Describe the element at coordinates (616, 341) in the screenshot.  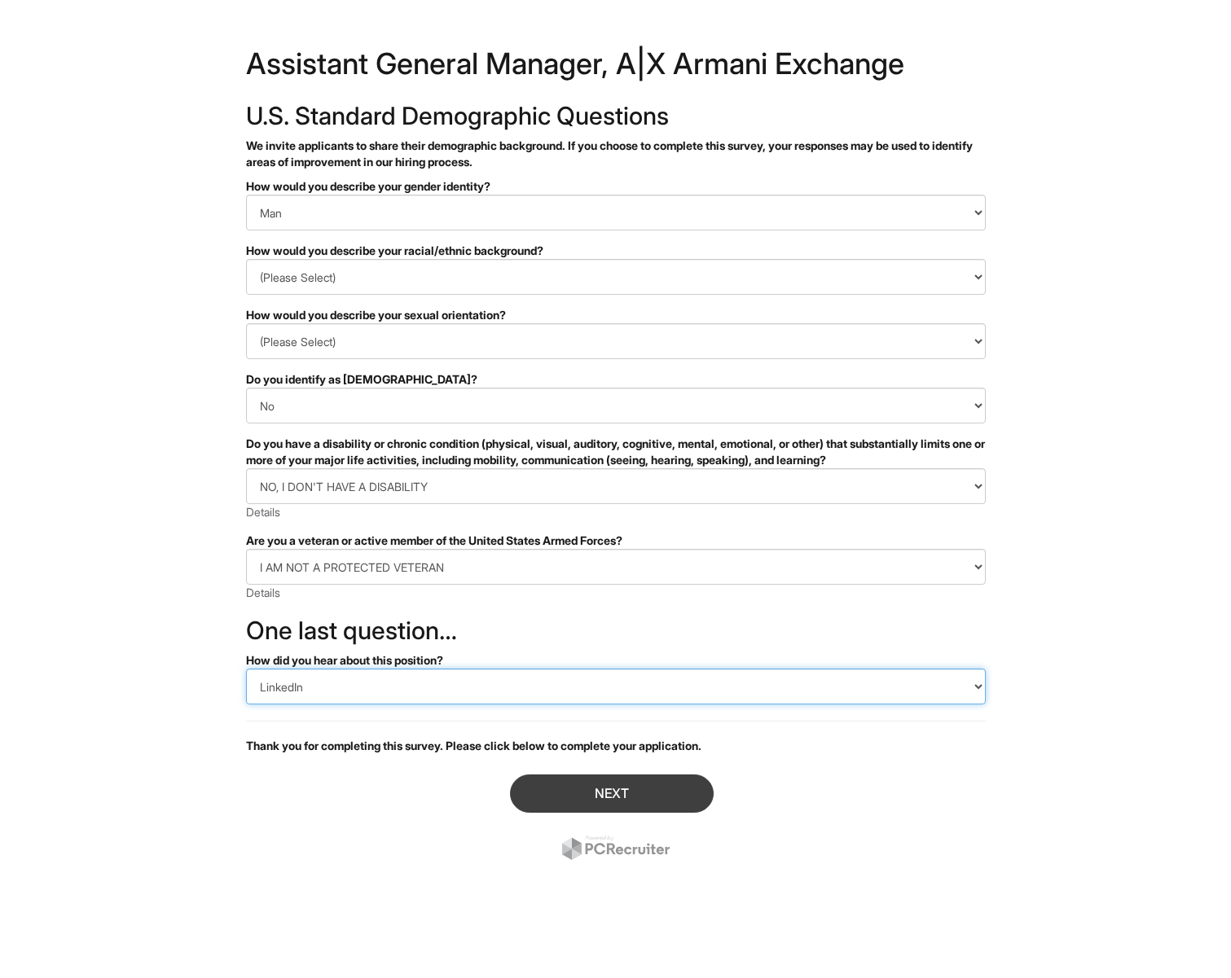
I see `select: How would you describe your sexual orientation?` at that location.